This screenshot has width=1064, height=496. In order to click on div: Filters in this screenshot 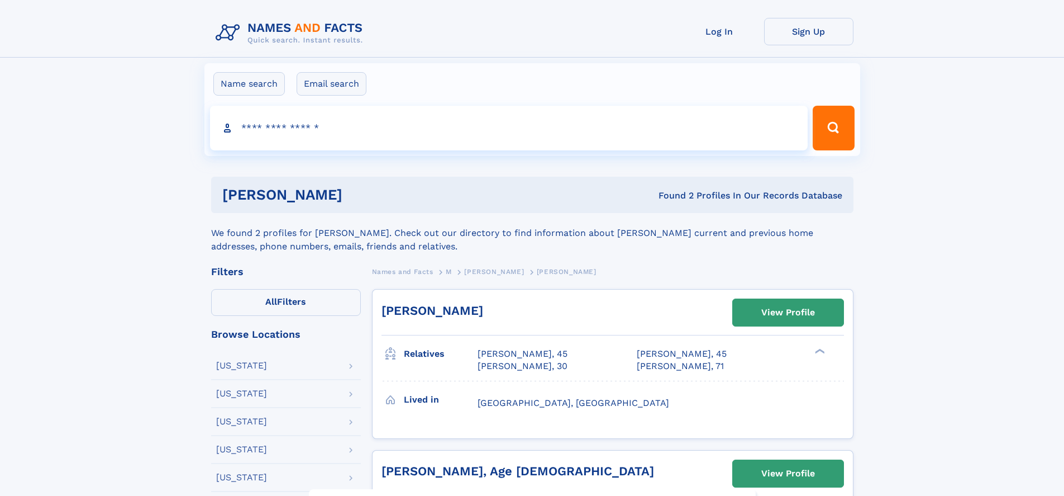, I will do `click(286, 272)`.